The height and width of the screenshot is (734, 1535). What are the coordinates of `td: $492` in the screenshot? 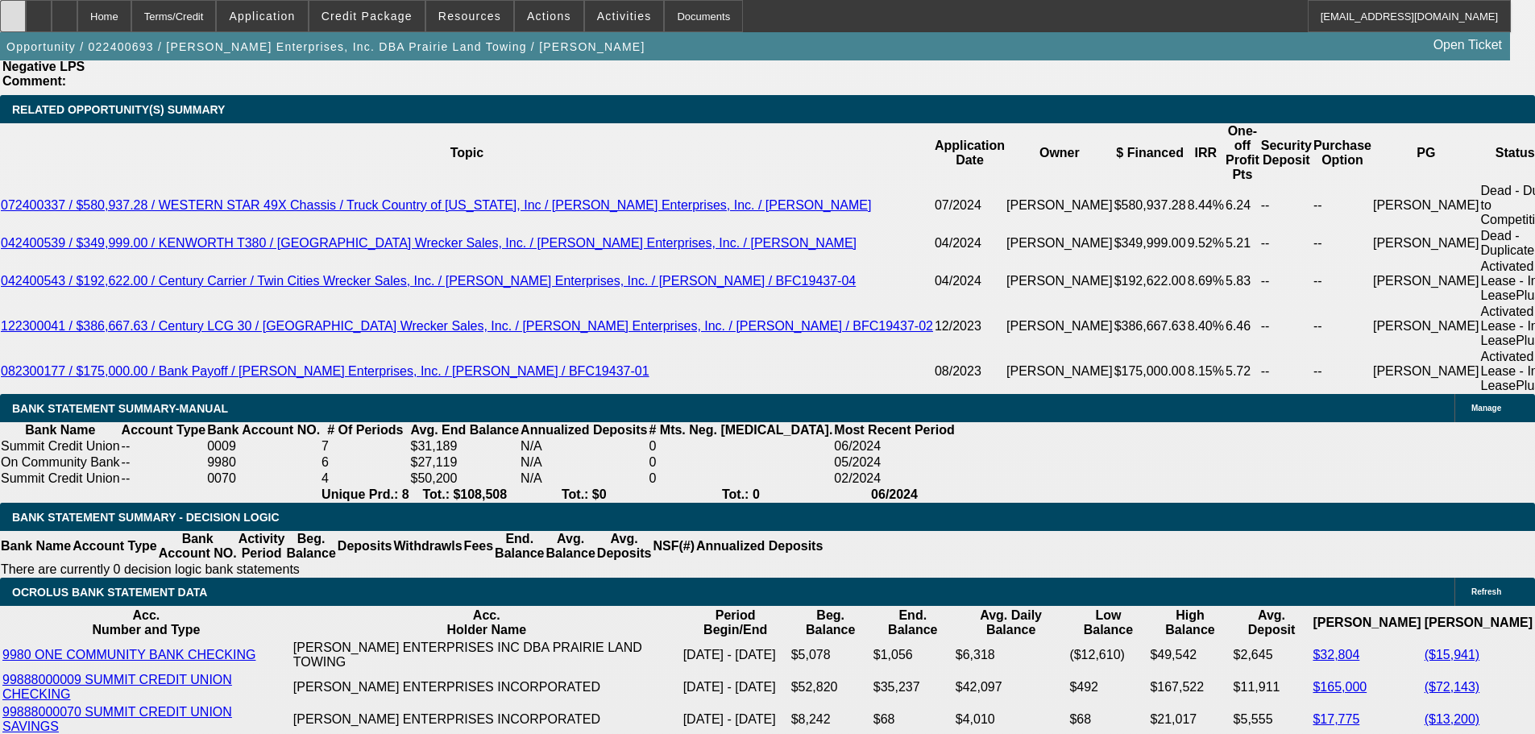 It's located at (1108, 687).